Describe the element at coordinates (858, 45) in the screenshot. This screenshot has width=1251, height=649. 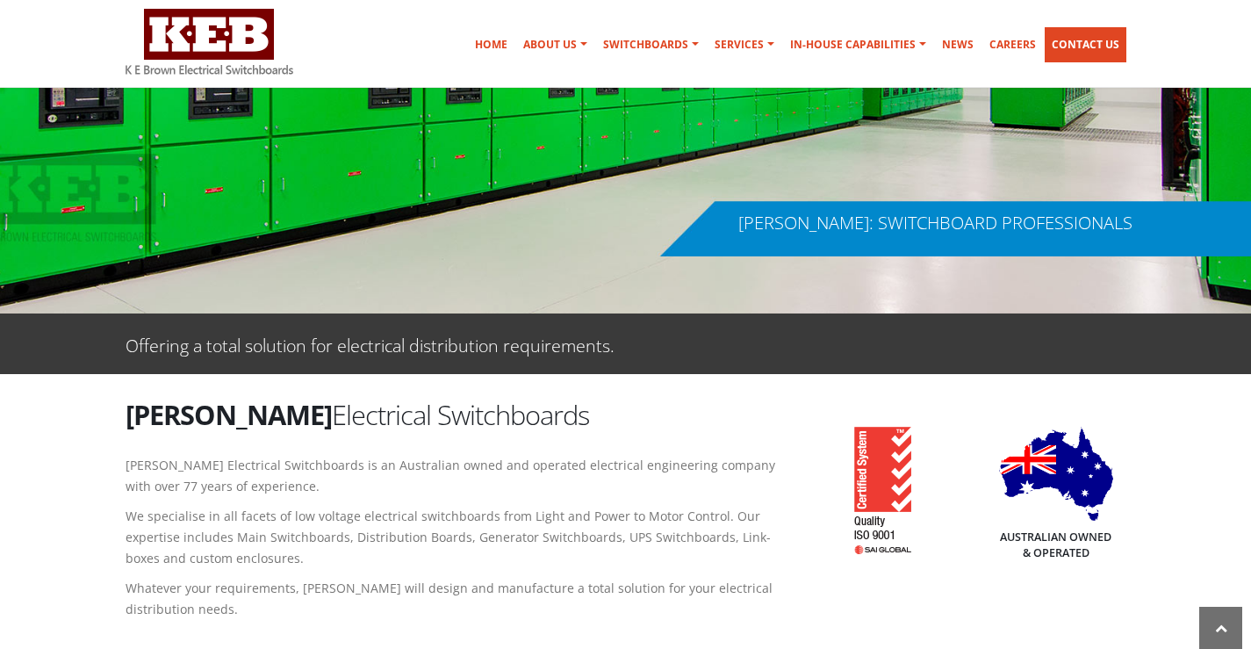
I see `a: In-house Capabilities` at that location.